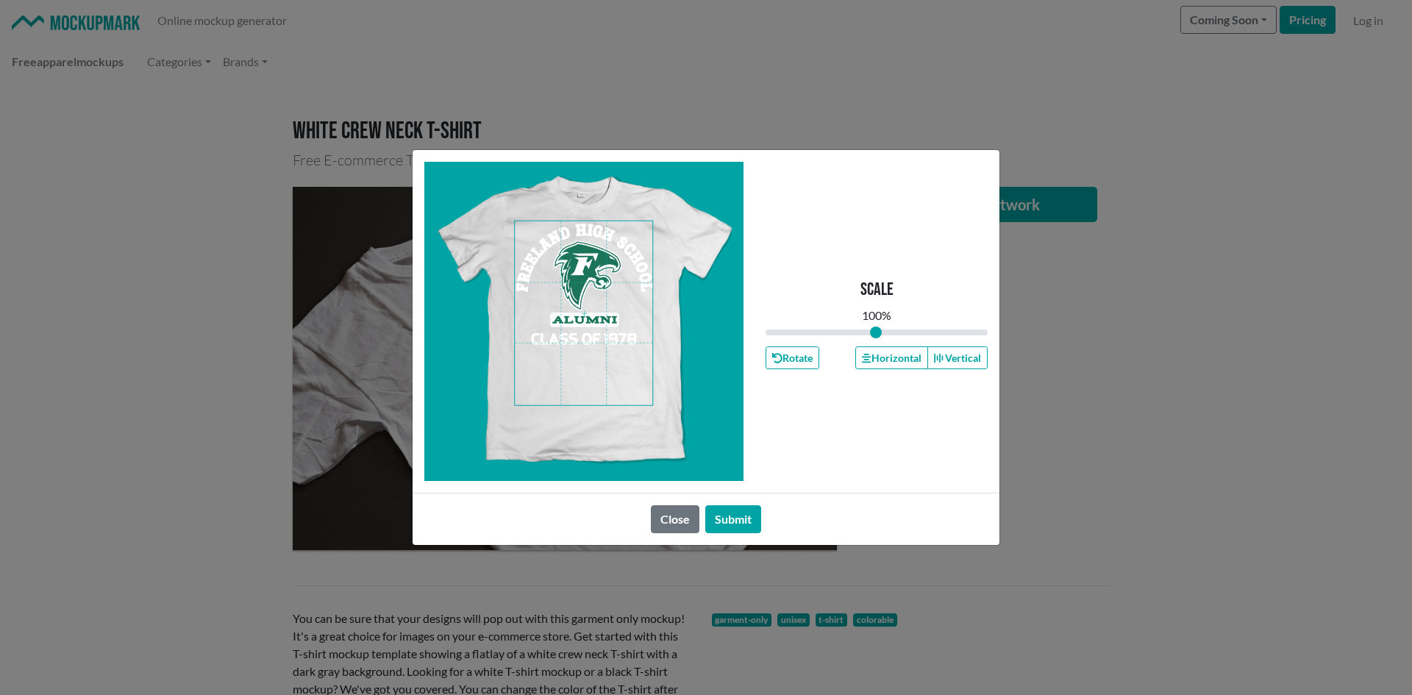 Image resolution: width=1412 pixels, height=695 pixels. Describe the element at coordinates (958, 357) in the screenshot. I see `button: Vertical` at that location.